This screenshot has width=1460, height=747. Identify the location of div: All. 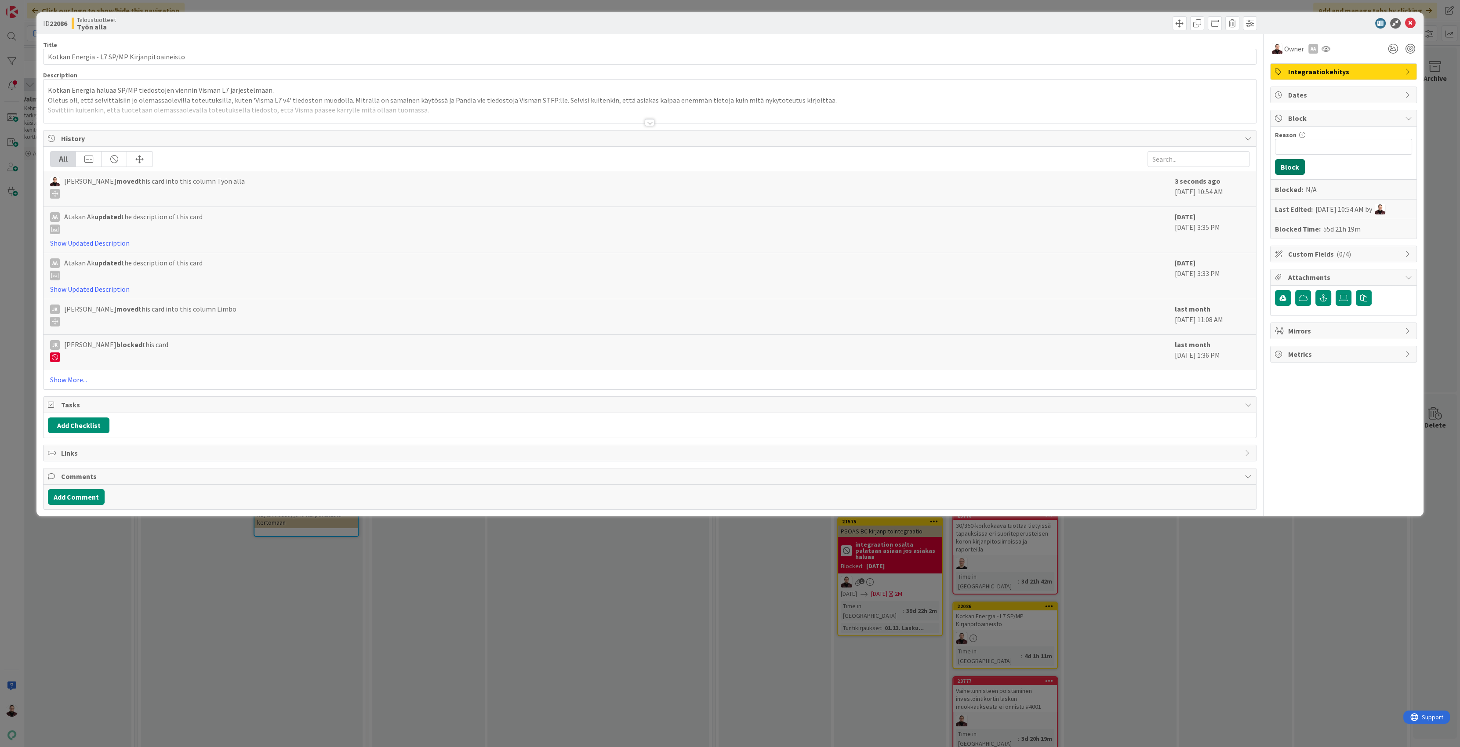
(63, 159).